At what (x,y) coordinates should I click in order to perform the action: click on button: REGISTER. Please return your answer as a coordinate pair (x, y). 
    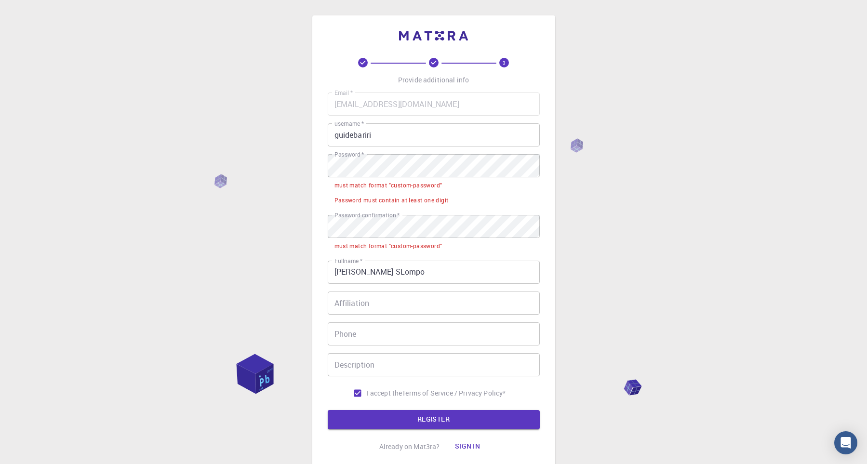
    Looking at the image, I should click on (434, 420).